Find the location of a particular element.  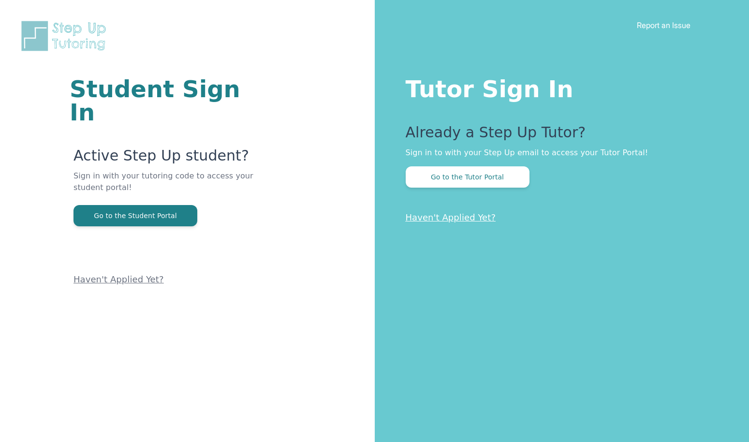

p: Active Step Up student? is located at coordinates (166, 159).